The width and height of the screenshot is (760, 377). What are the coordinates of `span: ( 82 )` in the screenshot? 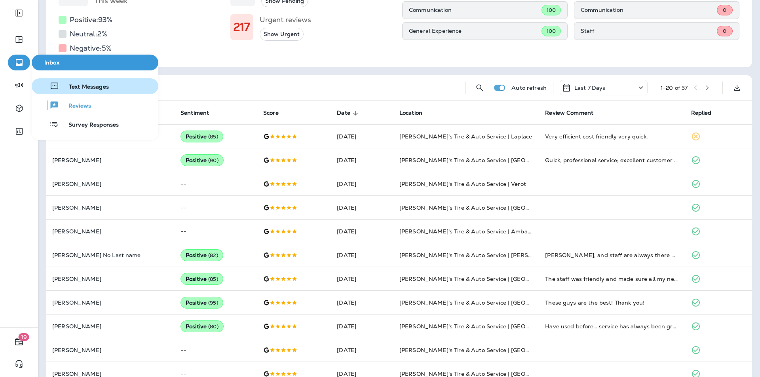 It's located at (213, 255).